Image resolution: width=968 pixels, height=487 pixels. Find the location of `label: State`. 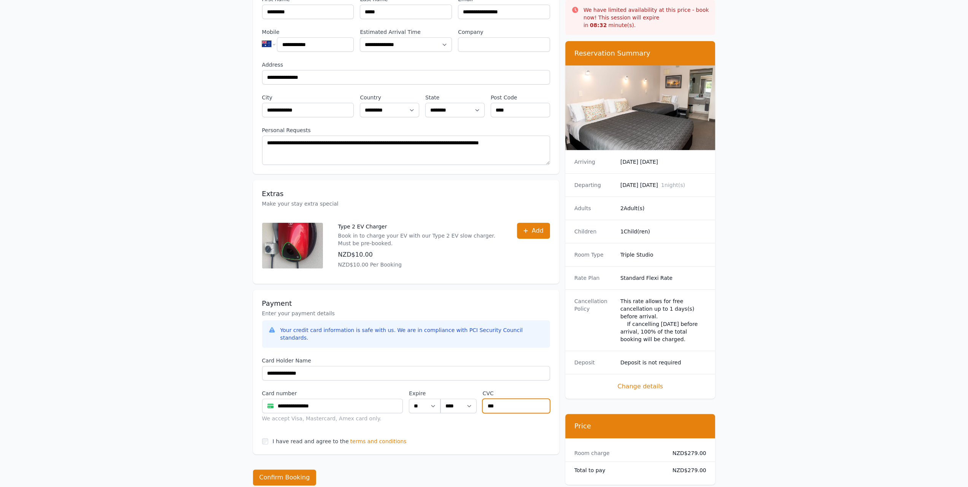

label: State is located at coordinates (455, 97).